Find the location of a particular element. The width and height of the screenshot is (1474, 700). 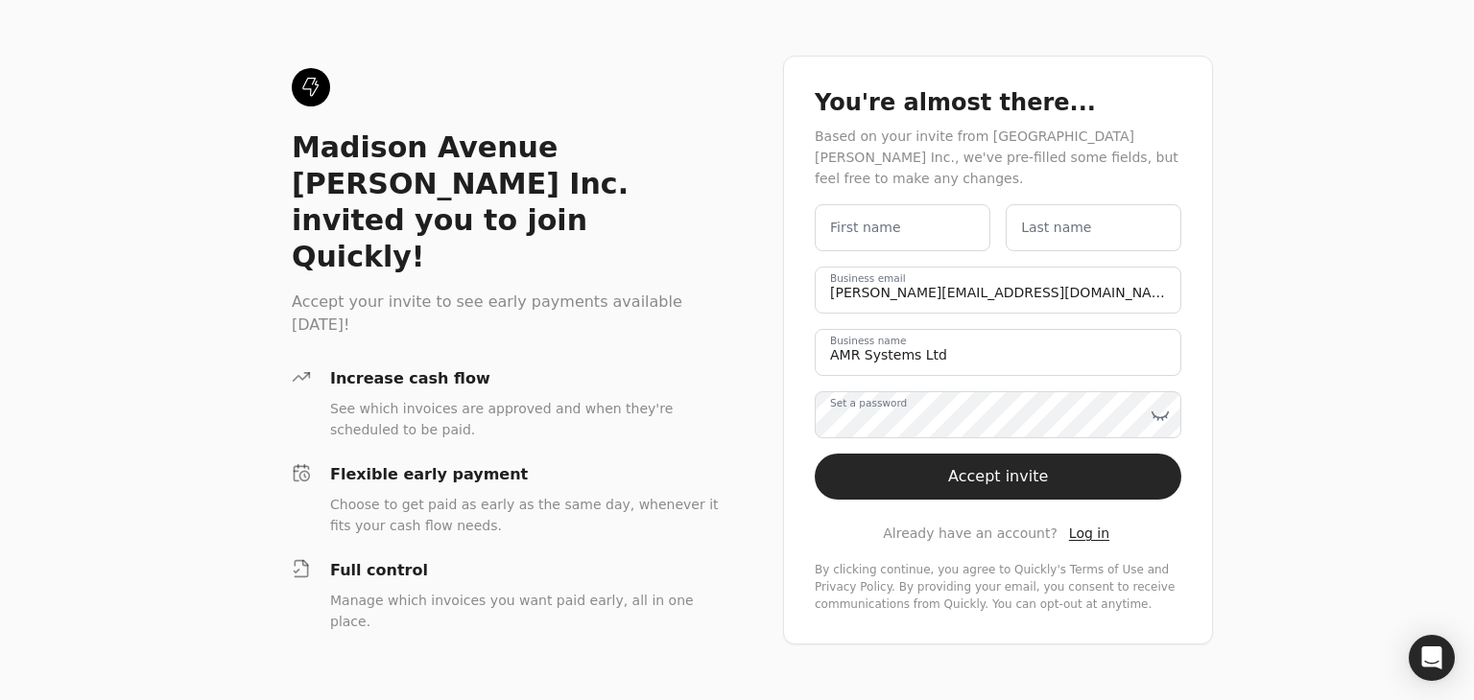

div: By clicking continue, you agree to Quickly's and . By providing your email, you consent to receiv... is located at coordinates (998, 587).